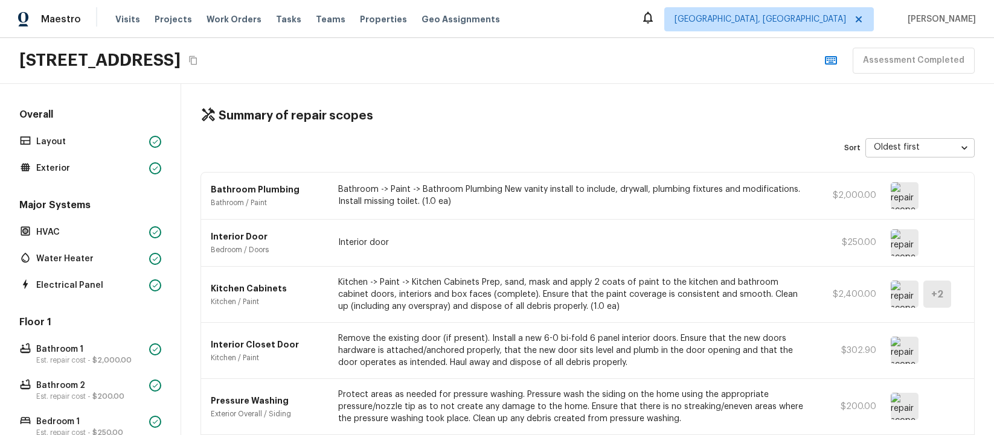 This screenshot has width=994, height=435. I want to click on p: Bathroom / Paint, so click(267, 203).